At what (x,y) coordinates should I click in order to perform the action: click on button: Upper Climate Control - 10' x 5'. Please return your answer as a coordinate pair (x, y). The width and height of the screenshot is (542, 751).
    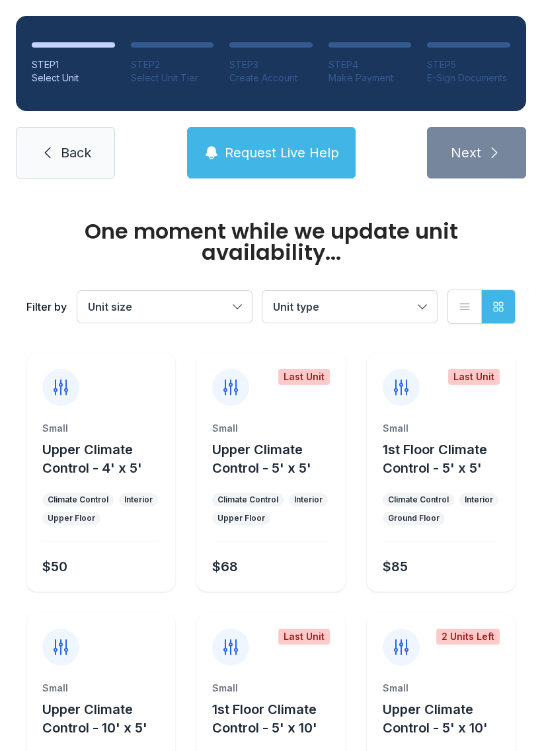
    Looking at the image, I should click on (106, 719).